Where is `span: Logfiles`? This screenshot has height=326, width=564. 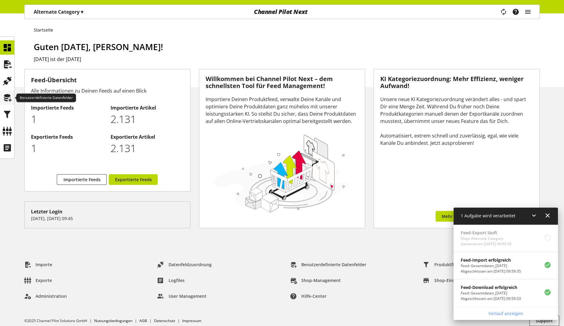
span: Logfiles is located at coordinates (177, 281).